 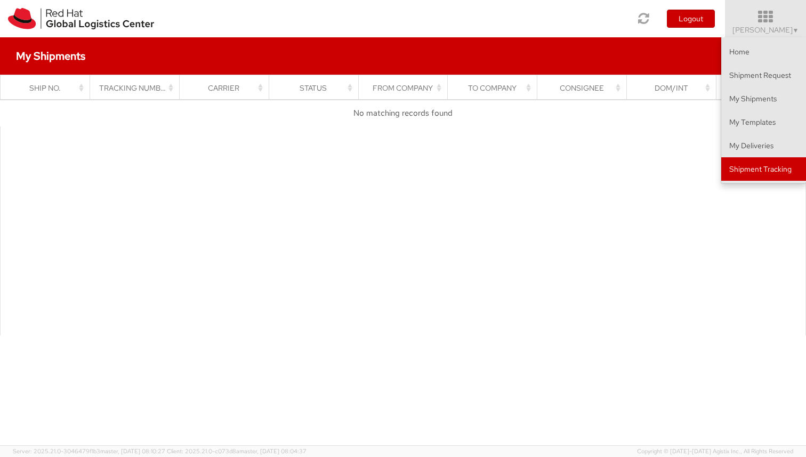 What do you see at coordinates (316, 88) in the screenshot?
I see `div: Status` at bounding box center [316, 88].